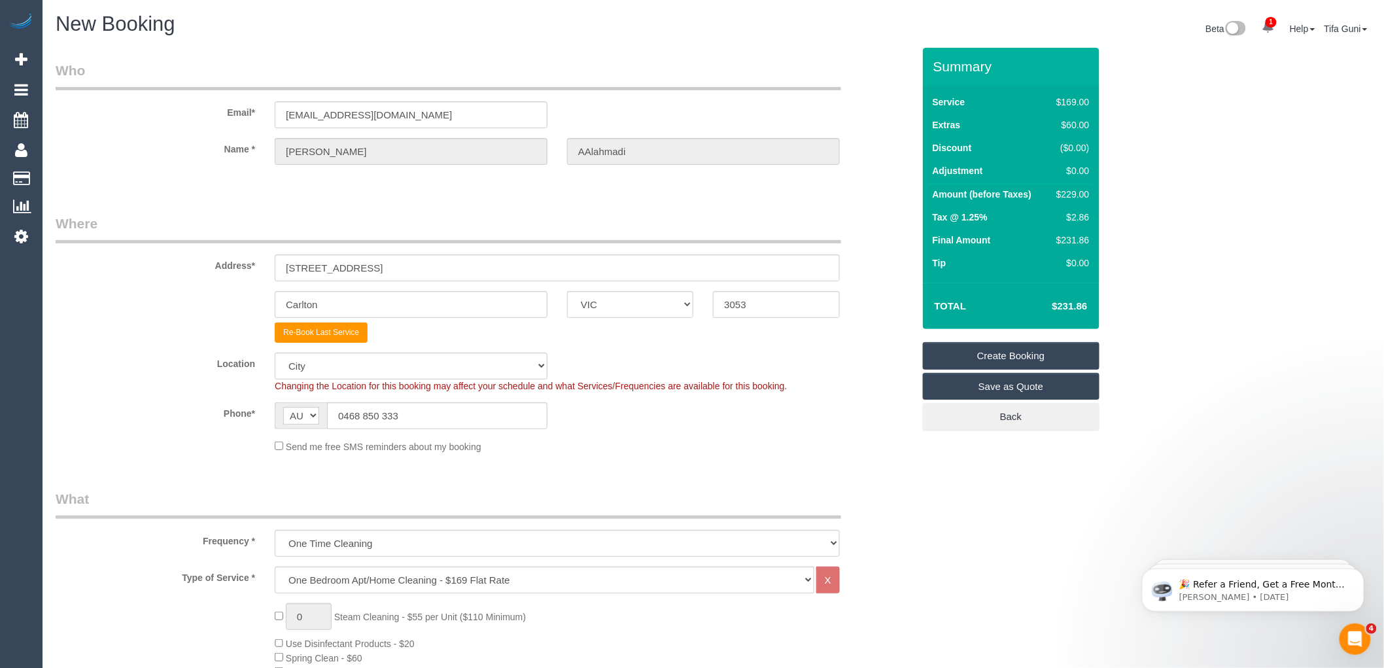 This screenshot has height=668, width=1384. I want to click on img: Profile image for Ellie, so click(40, 50).